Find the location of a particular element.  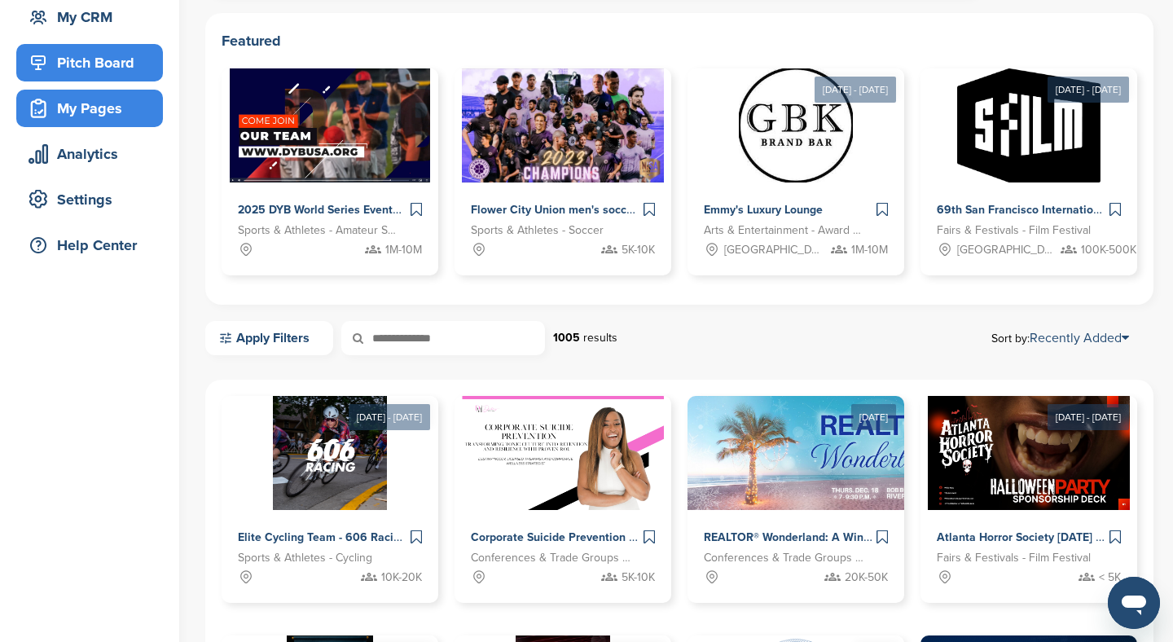

a: Settings is located at coordinates (90, 200).